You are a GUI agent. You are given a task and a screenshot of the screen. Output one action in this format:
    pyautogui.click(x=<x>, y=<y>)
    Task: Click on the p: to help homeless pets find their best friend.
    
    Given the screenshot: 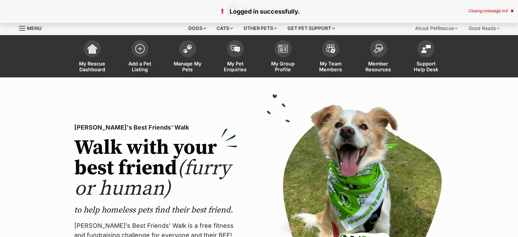 What is the action you would take?
    pyautogui.click(x=156, y=210)
    